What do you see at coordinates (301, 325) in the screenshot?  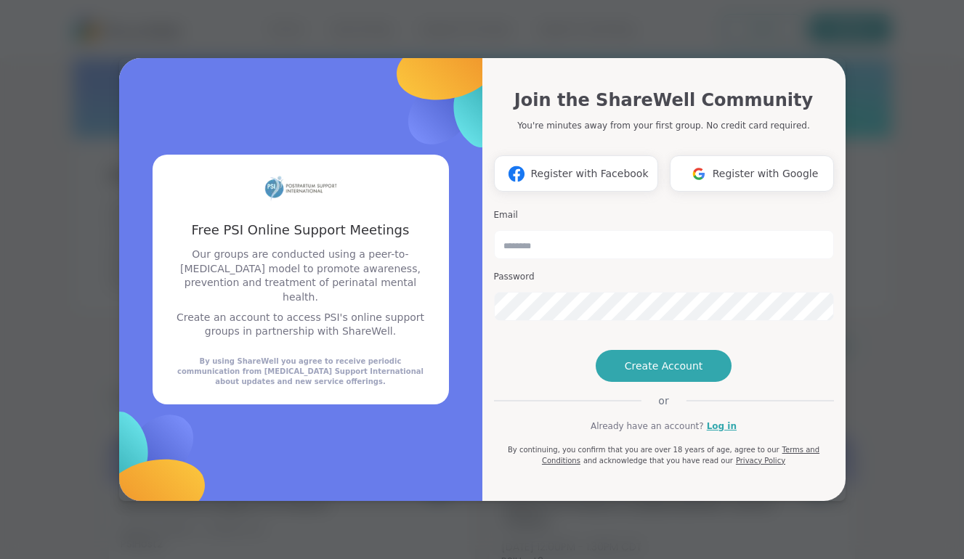 I see `p: Create an account to access PSI's online support groups in partnership with ShareWell.` at bounding box center [301, 325].